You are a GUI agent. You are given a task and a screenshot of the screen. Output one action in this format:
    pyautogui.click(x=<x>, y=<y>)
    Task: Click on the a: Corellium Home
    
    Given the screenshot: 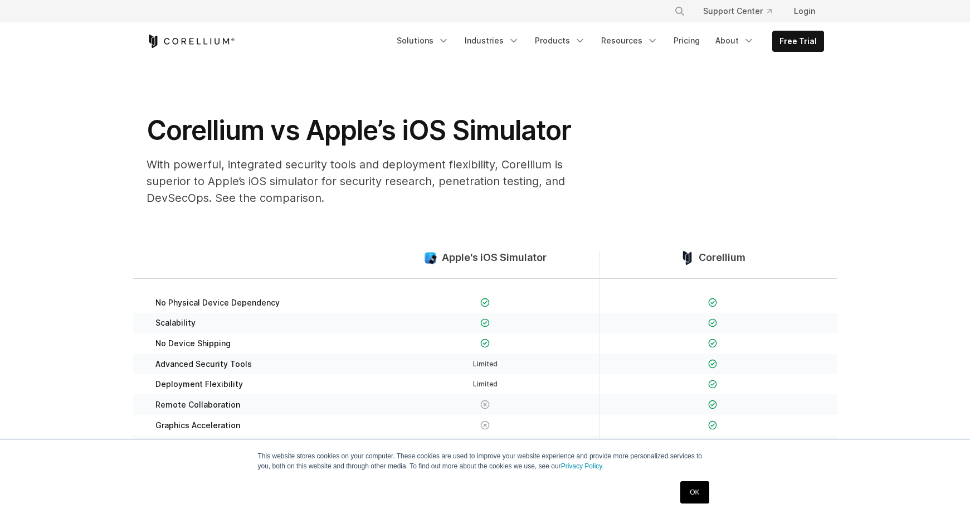 What is the action you would take?
    pyautogui.click(x=191, y=41)
    